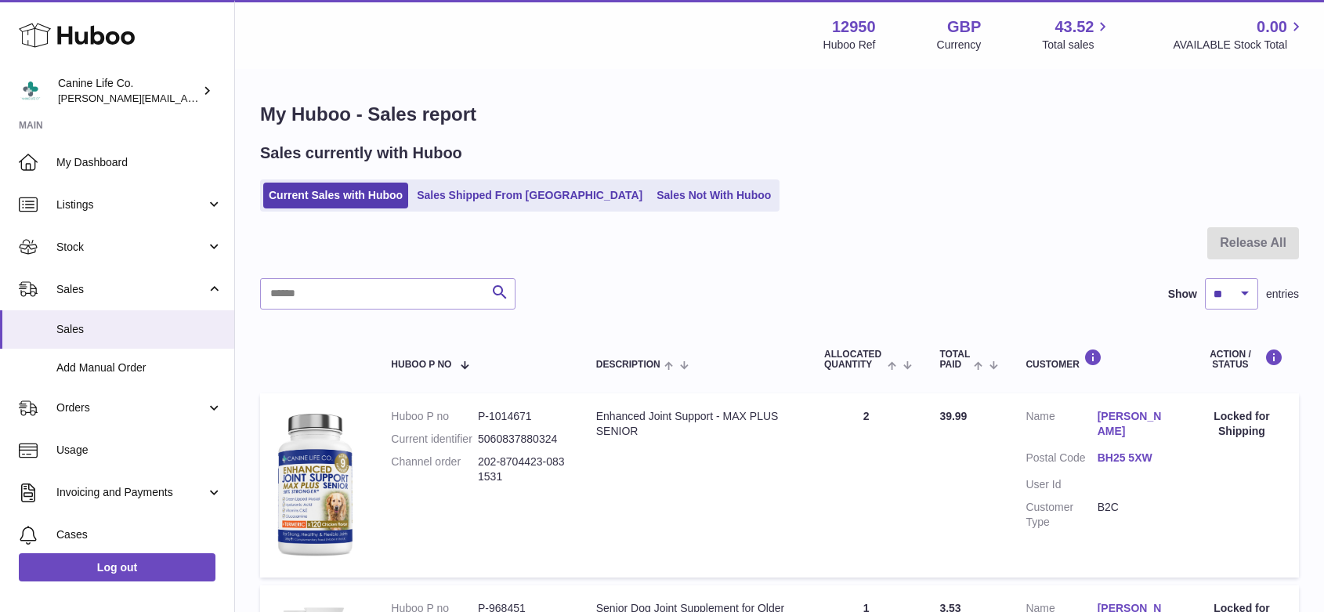 Image resolution: width=1324 pixels, height=612 pixels. What do you see at coordinates (434, 439) in the screenshot?
I see `dt: Current identifier` at bounding box center [434, 439].